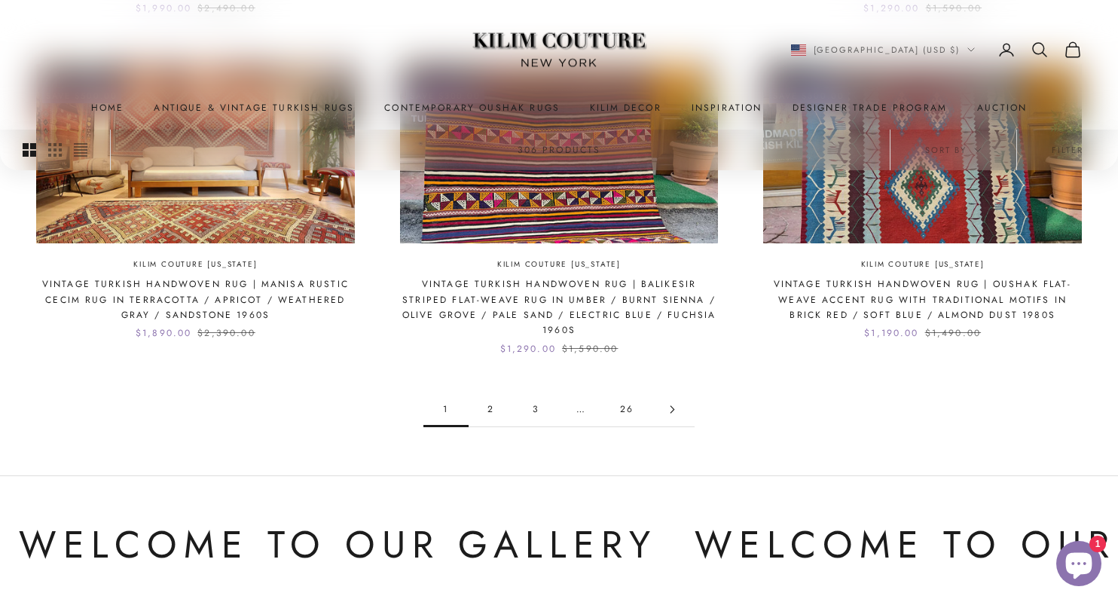 The height and width of the screenshot is (602, 1118). What do you see at coordinates (254, 108) in the screenshot?
I see `a: Antique & Vintage Turkish Rugs` at bounding box center [254, 108].